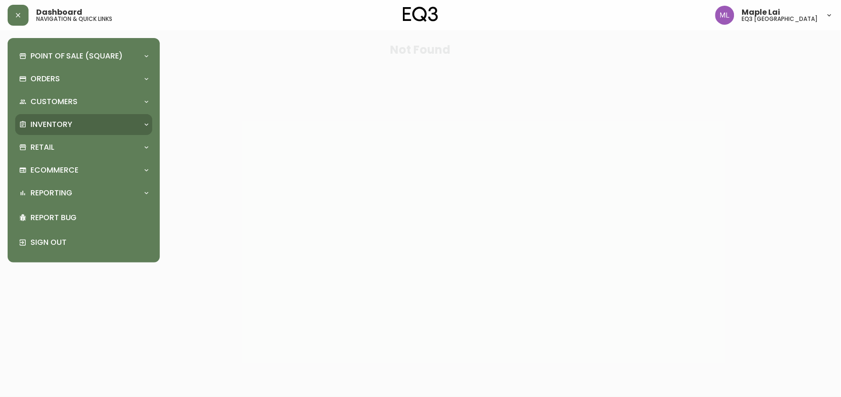 The height and width of the screenshot is (397, 841). I want to click on p: Customers, so click(54, 102).